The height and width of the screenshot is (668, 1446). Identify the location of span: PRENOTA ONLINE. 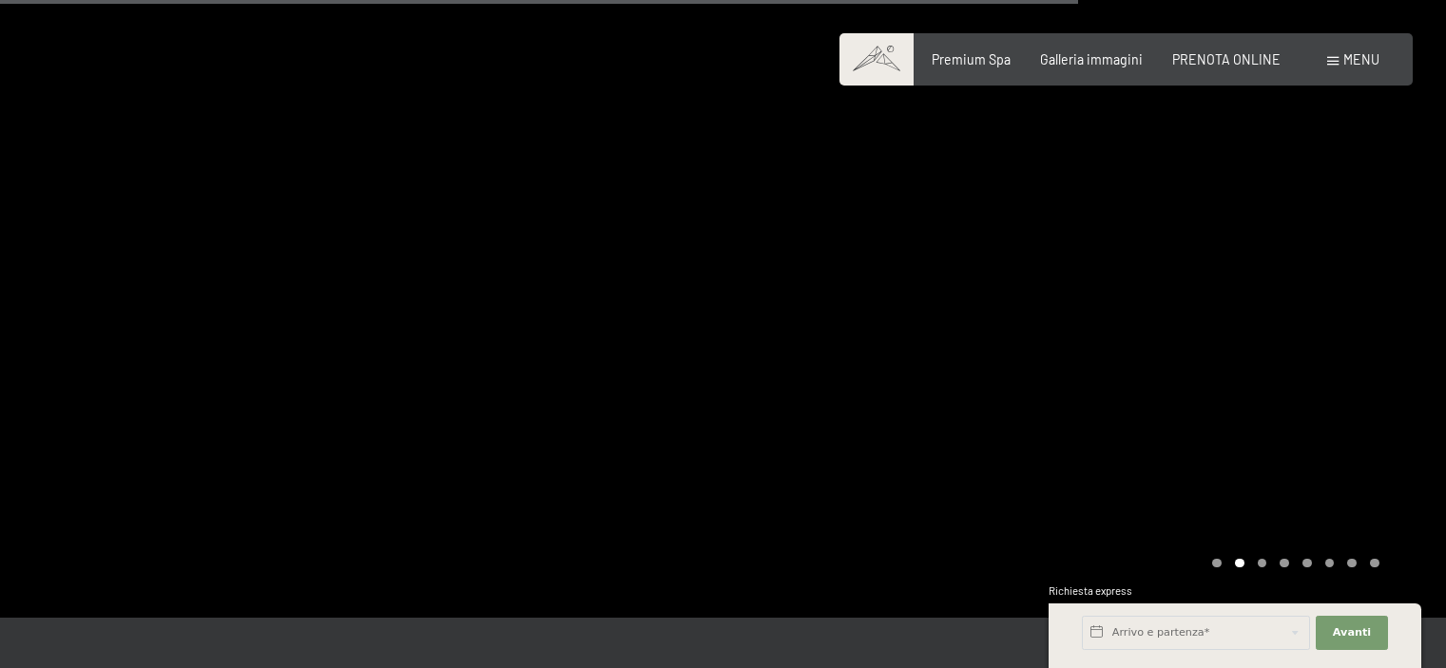
(1226, 59).